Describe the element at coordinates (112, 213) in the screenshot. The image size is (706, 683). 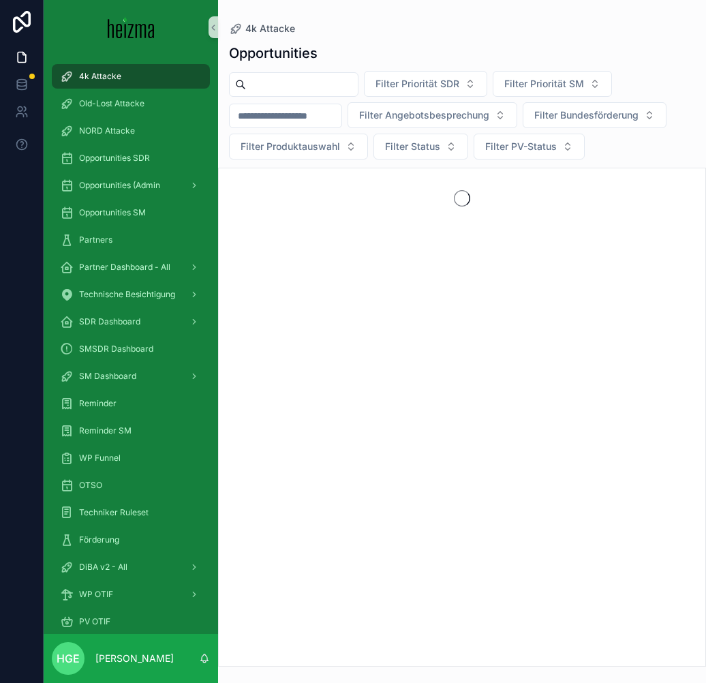
I see `span: Opportunities SM` at that location.